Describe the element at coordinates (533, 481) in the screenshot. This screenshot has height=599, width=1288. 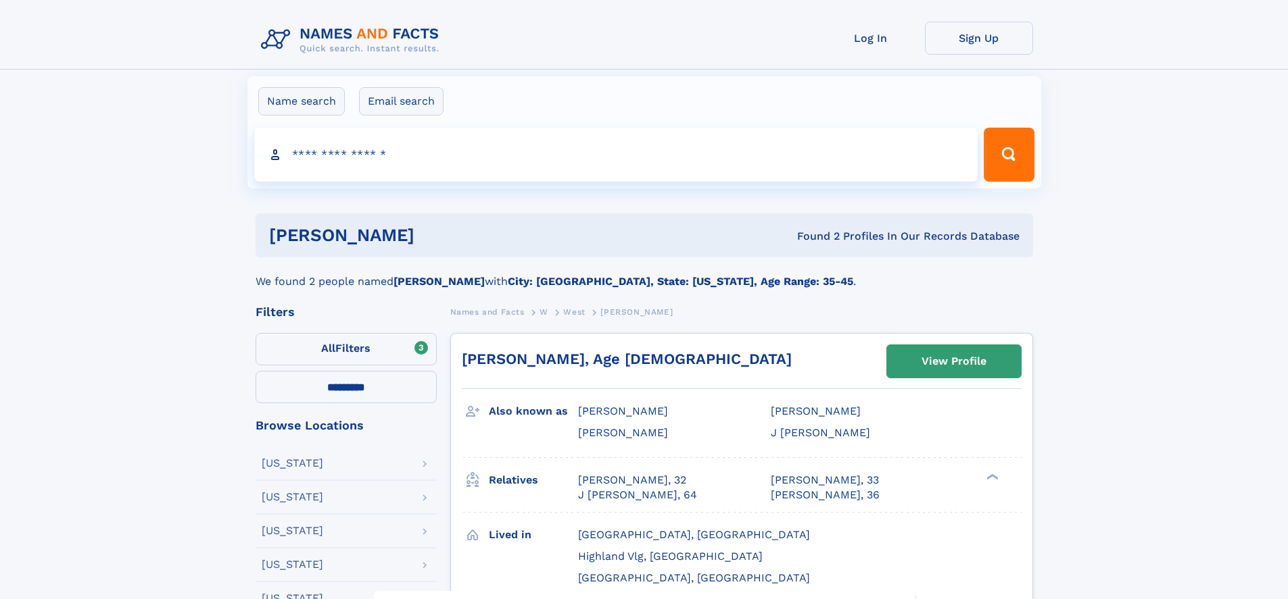
I see `h3: Relatives` at that location.